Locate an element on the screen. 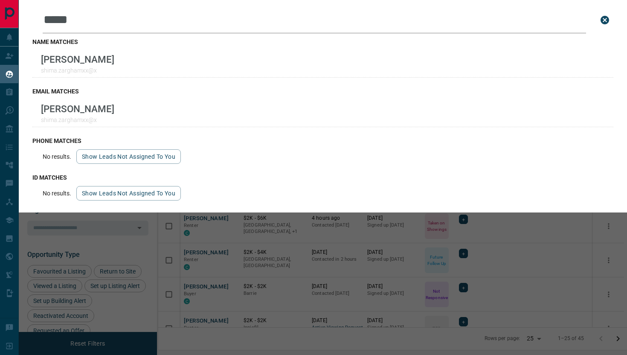  button: close search bar is located at coordinates (604, 20).